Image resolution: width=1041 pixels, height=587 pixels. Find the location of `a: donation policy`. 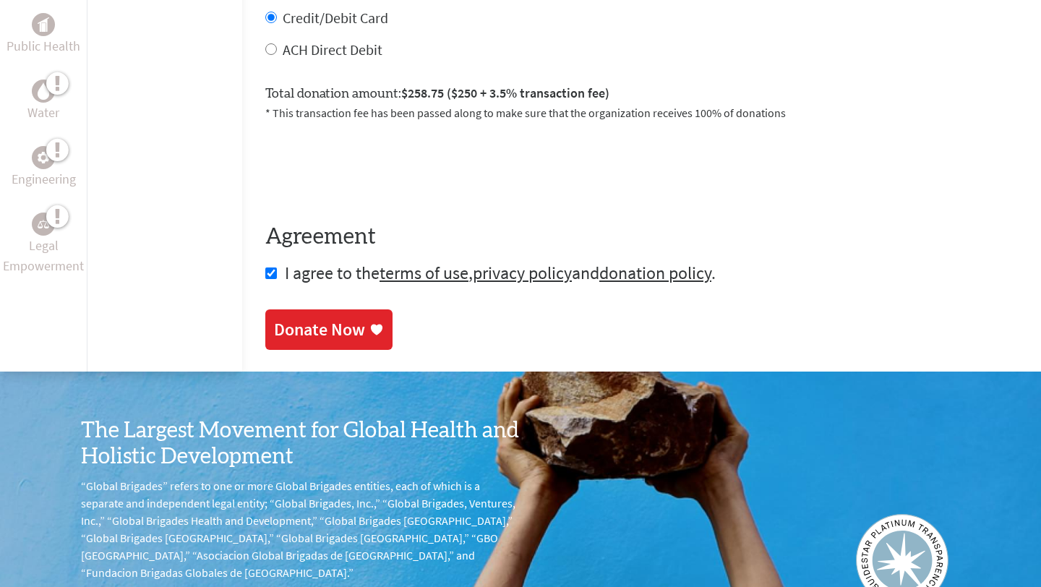

a: donation policy is located at coordinates (655, 272).